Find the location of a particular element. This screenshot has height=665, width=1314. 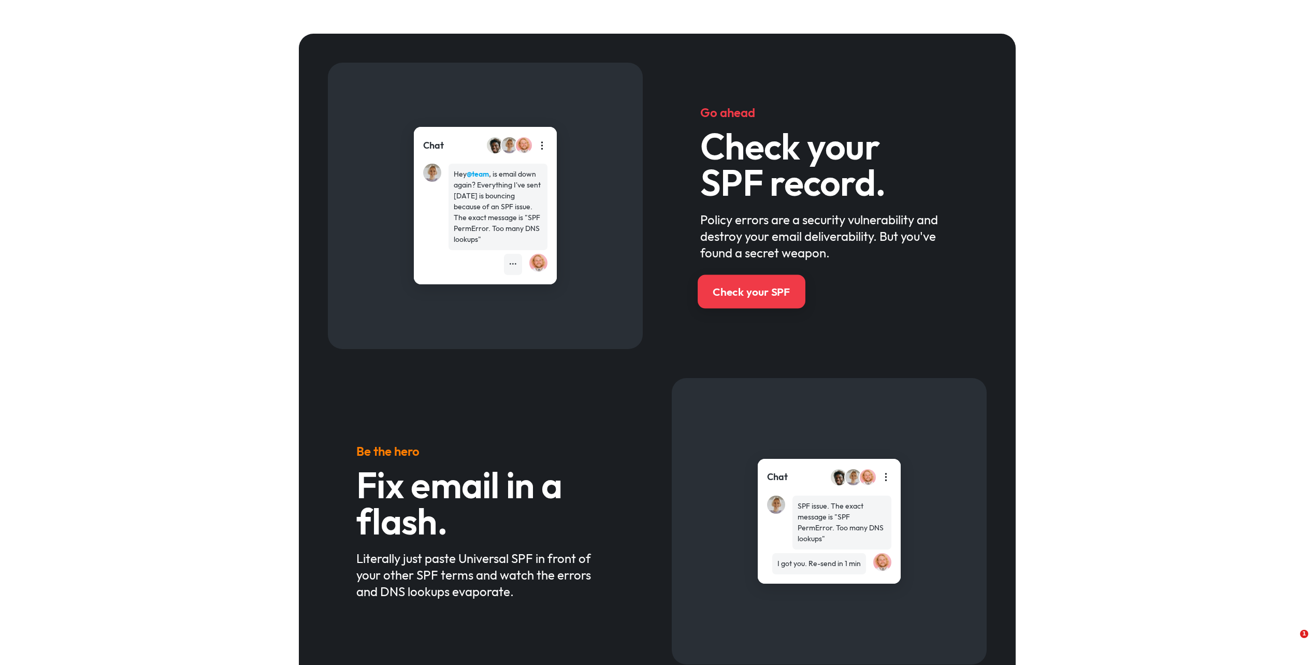

h5: Go ahead is located at coordinates (828, 112).